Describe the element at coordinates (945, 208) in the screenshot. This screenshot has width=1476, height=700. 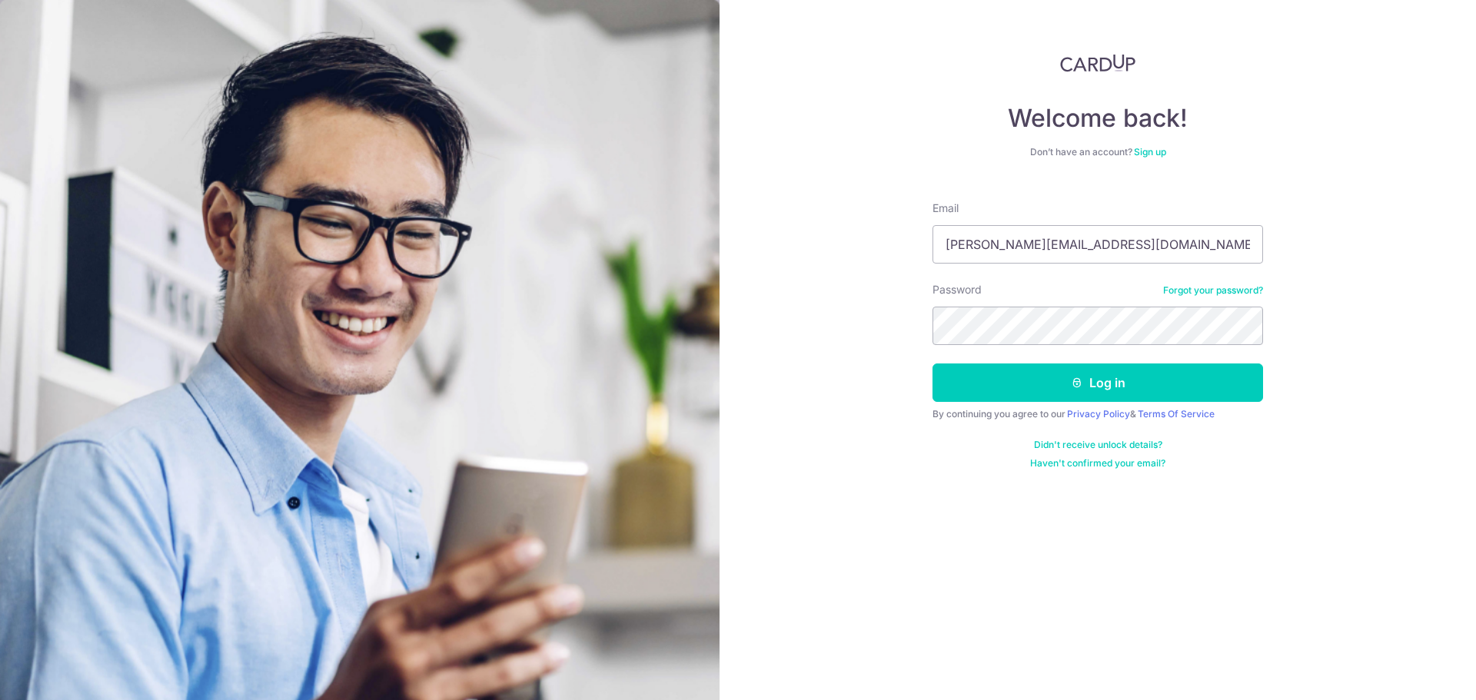
I see `label: Email` at that location.